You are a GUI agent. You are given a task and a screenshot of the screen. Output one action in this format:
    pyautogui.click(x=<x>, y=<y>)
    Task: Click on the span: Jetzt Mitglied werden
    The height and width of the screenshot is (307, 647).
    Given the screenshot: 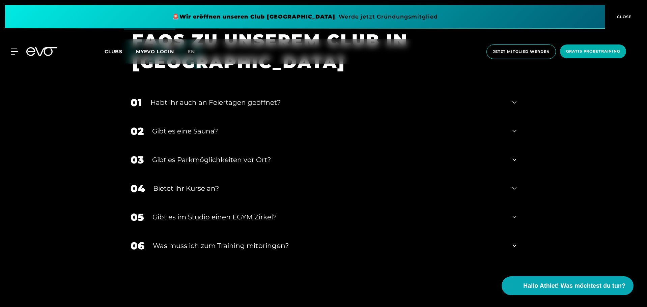 What is the action you would take?
    pyautogui.click(x=521, y=52)
    